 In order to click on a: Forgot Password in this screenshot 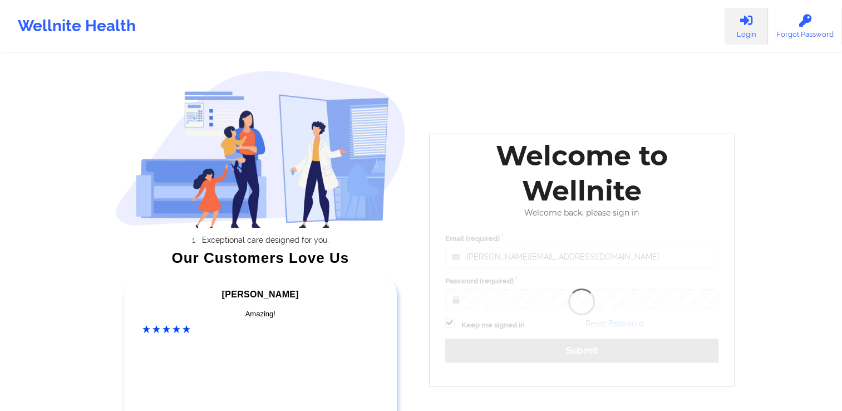, I will do `click(805, 26)`.